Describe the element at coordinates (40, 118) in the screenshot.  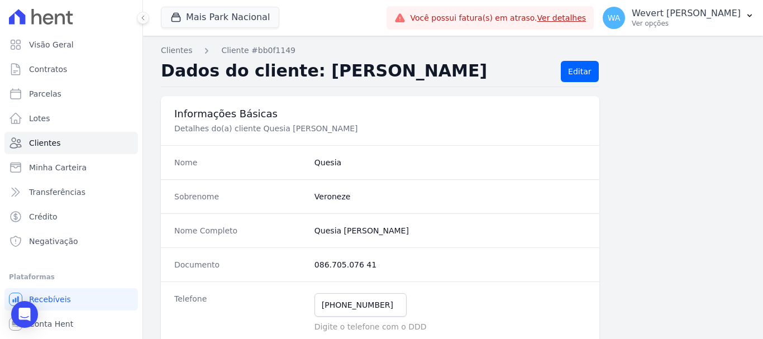
I see `span: Lotes` at that location.